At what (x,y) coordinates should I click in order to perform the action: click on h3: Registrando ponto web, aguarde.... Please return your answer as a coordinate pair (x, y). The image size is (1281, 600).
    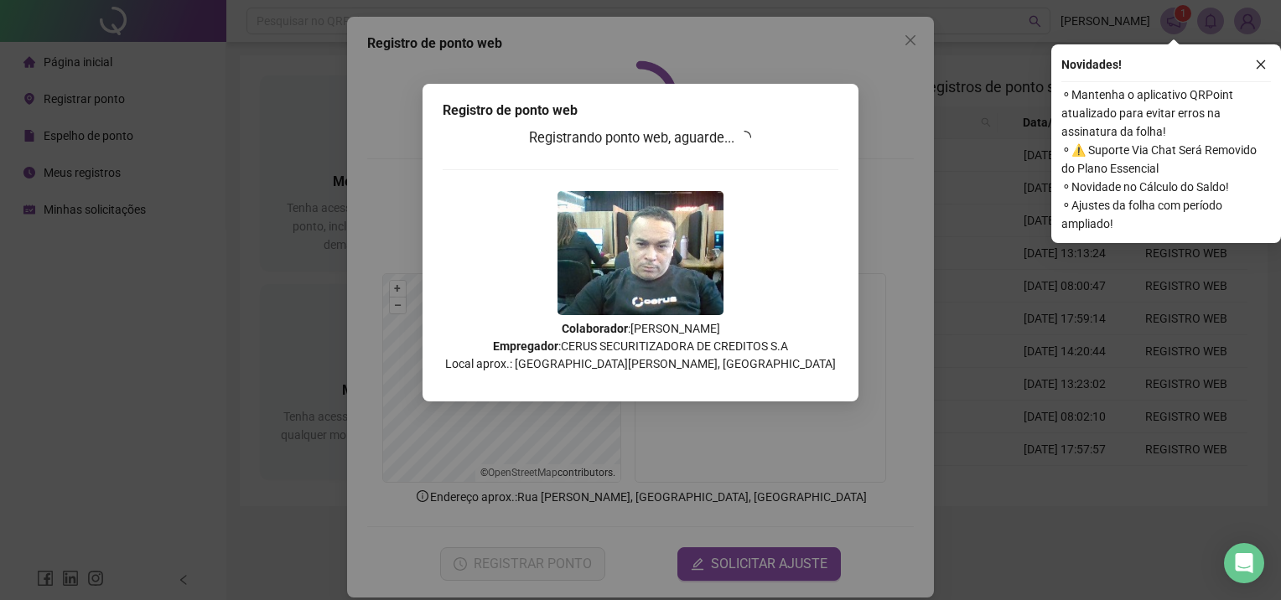
    Looking at the image, I should click on (641, 138).